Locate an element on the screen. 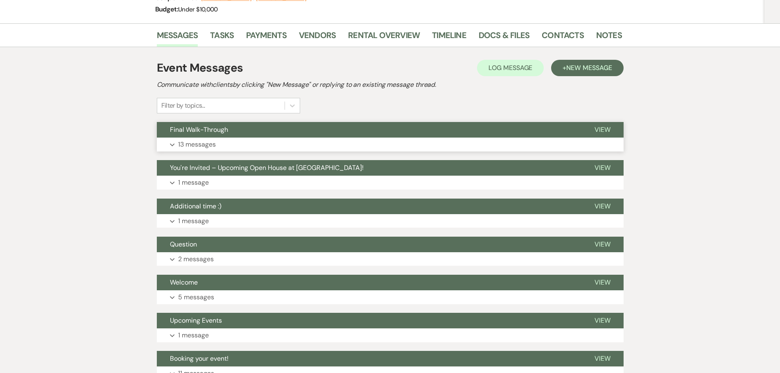  button: Upcoming Events is located at coordinates (369, 321).